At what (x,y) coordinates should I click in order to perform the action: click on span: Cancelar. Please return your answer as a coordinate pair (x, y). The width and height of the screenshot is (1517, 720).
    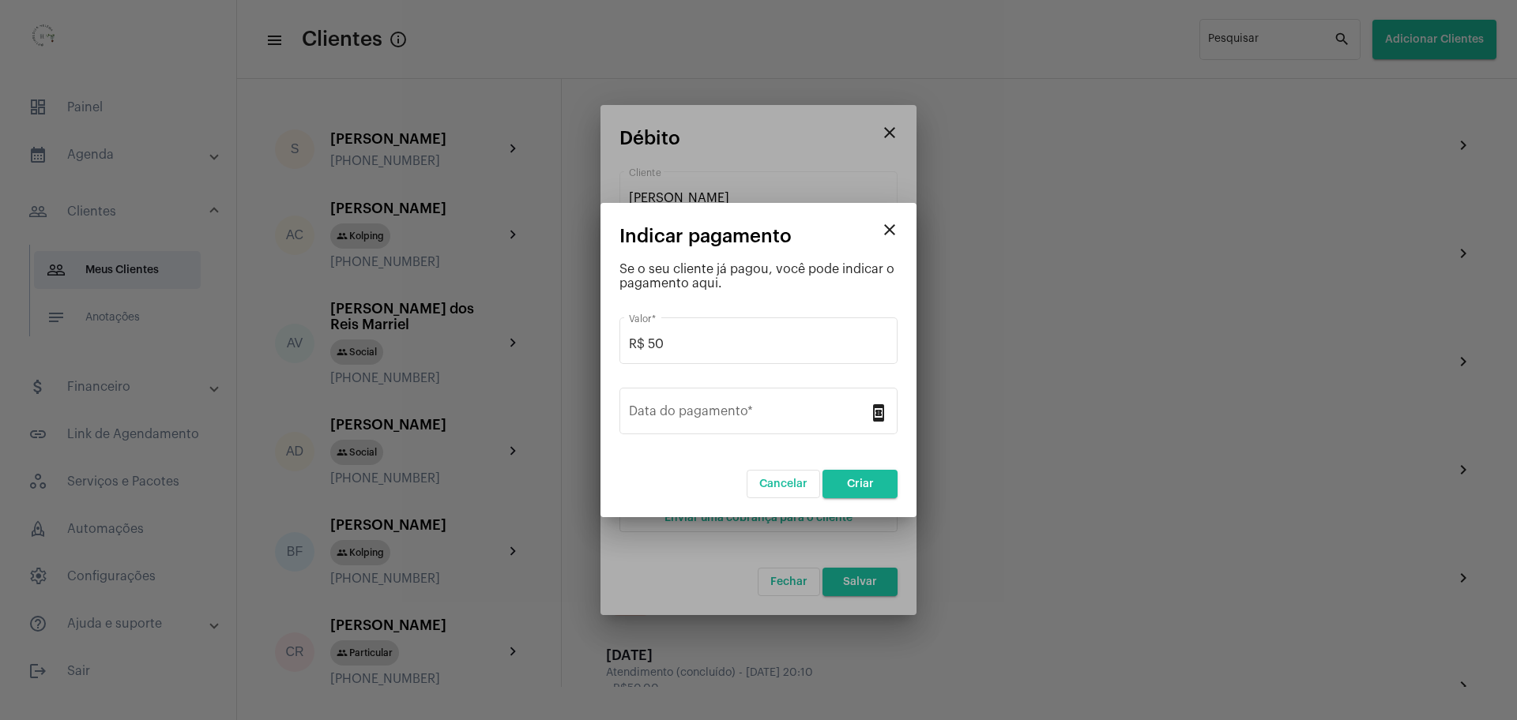
    Looking at the image, I should click on (783, 484).